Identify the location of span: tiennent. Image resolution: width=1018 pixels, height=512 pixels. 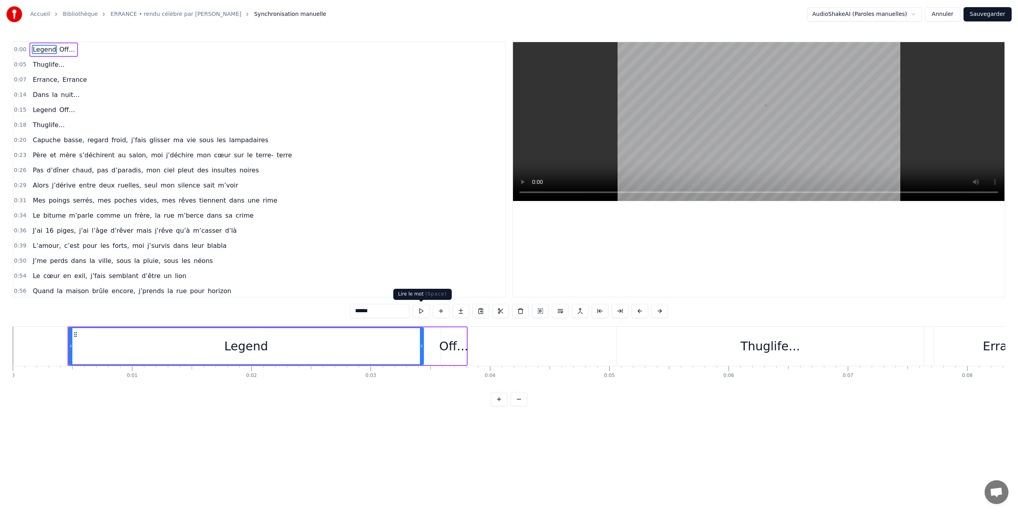
(212, 200).